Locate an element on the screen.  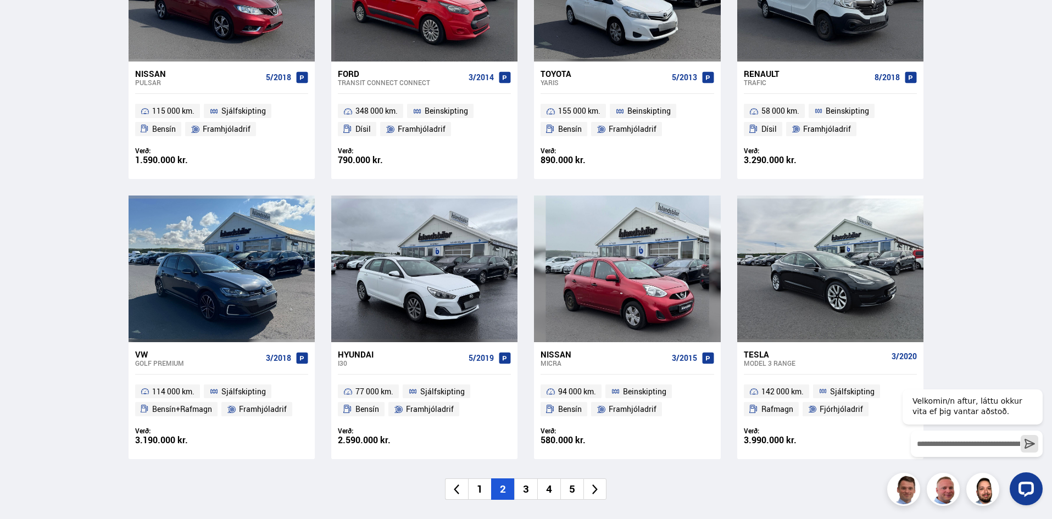
li: 2 is located at coordinates (502, 489).